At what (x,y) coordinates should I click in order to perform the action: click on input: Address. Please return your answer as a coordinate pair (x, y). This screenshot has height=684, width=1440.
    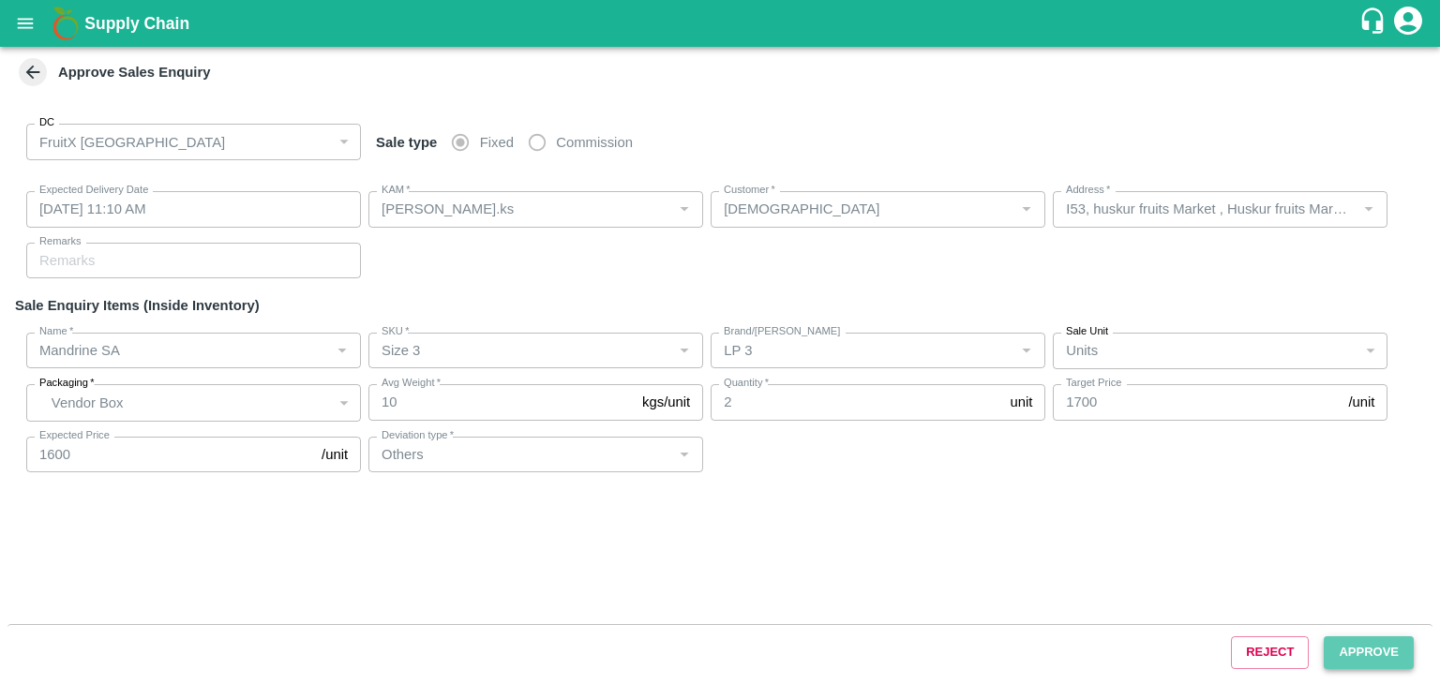
    Looking at the image, I should click on (1205, 209).